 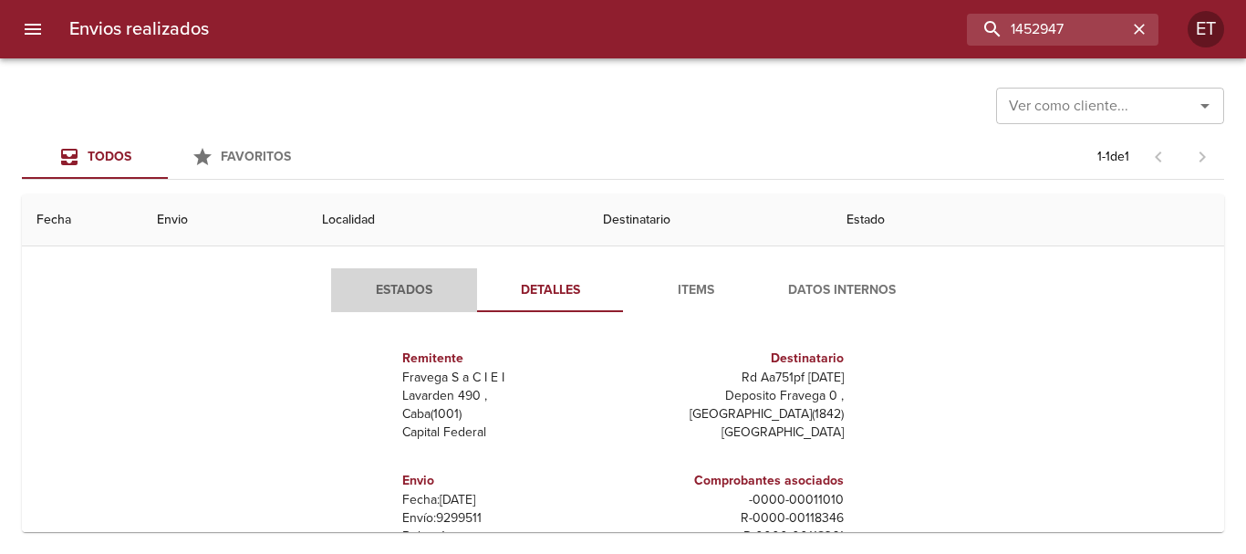 What do you see at coordinates (509, 481) in the screenshot?
I see `h6: Envio` at bounding box center [509, 481].